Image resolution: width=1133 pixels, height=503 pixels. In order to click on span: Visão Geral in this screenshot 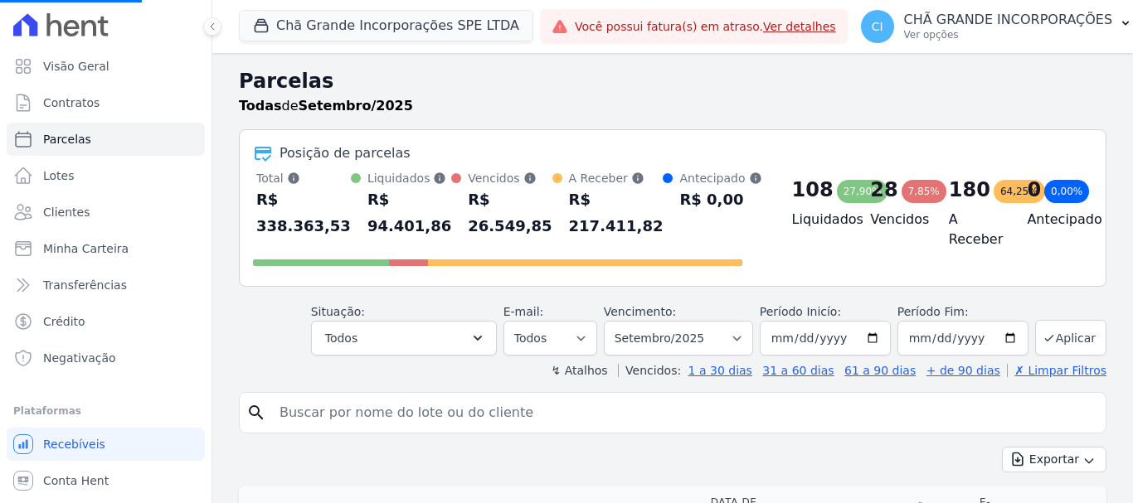, I will do `click(76, 66)`.